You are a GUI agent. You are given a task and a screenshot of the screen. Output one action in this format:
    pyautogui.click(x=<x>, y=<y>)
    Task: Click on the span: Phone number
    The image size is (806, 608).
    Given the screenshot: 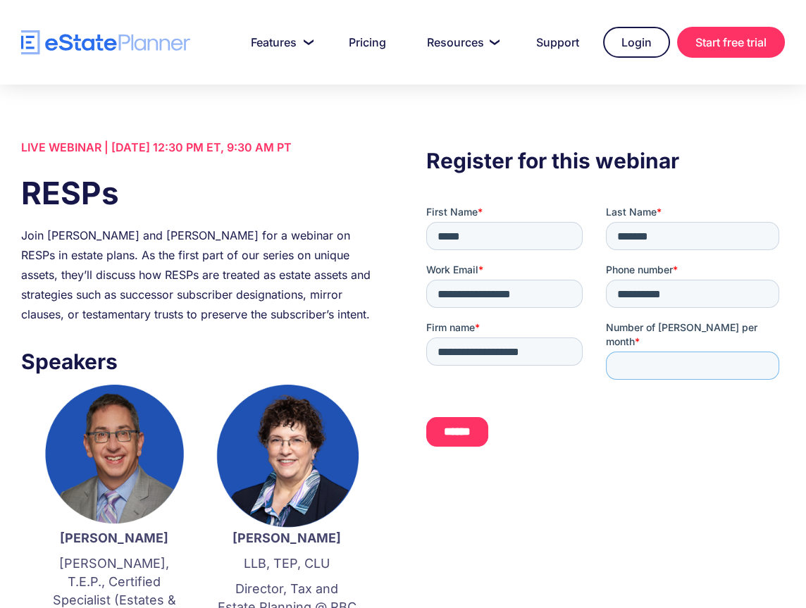 What is the action you would take?
    pyautogui.click(x=213, y=64)
    